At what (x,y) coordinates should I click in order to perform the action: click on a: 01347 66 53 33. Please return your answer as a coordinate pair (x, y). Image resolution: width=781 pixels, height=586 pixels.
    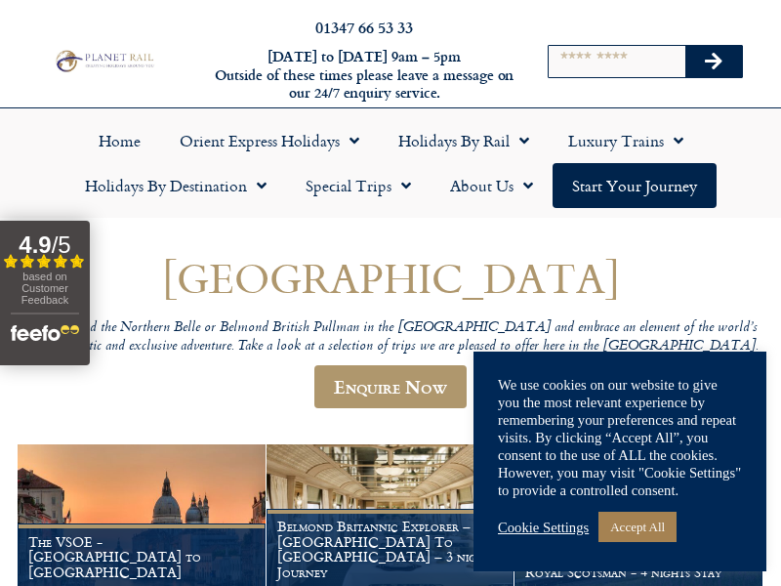
    Looking at the image, I should click on (364, 26).